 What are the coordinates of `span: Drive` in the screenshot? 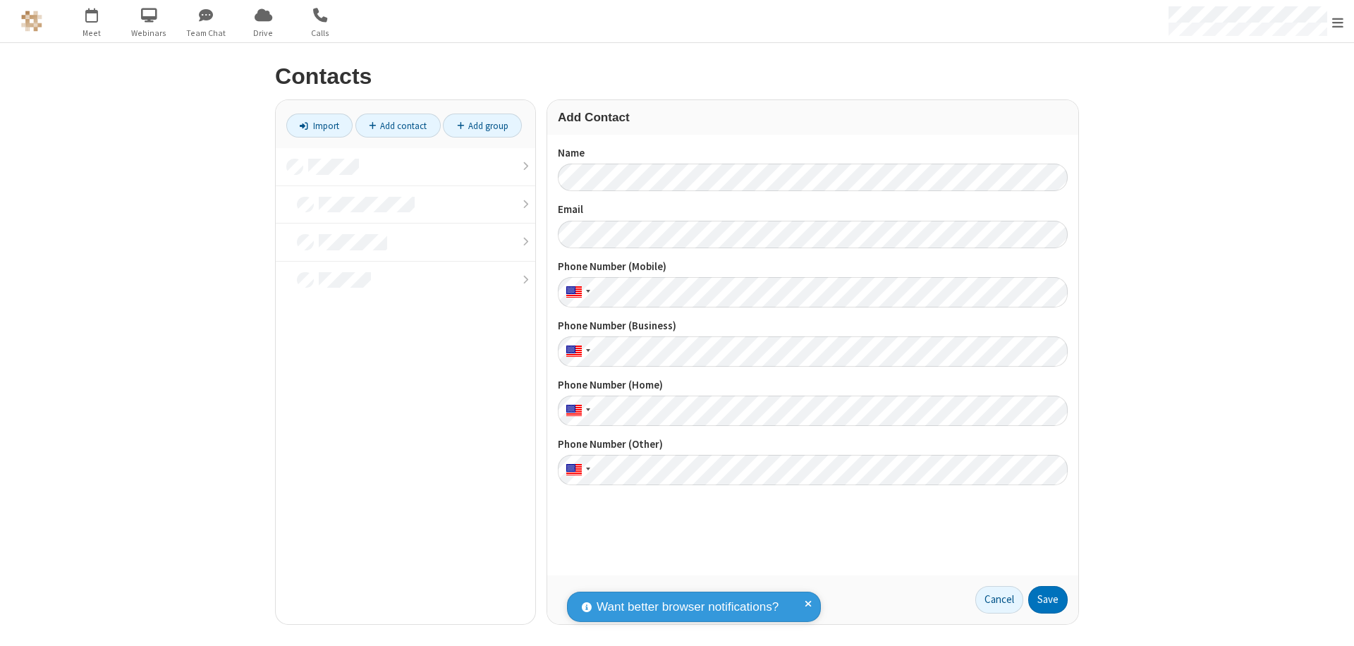 It's located at (263, 33).